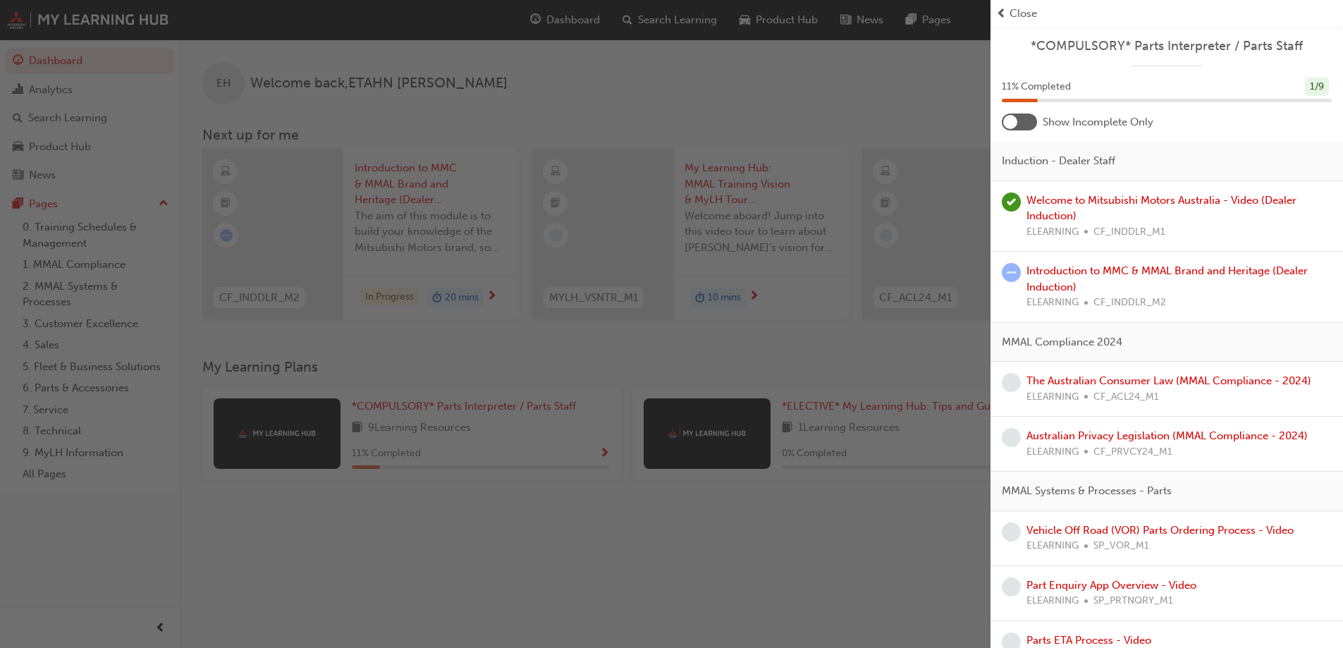 This screenshot has width=1343, height=648. Describe the element at coordinates (1167, 436) in the screenshot. I see `a: Australian Privacy Legislation (MMAL Compliance - 2024)` at that location.